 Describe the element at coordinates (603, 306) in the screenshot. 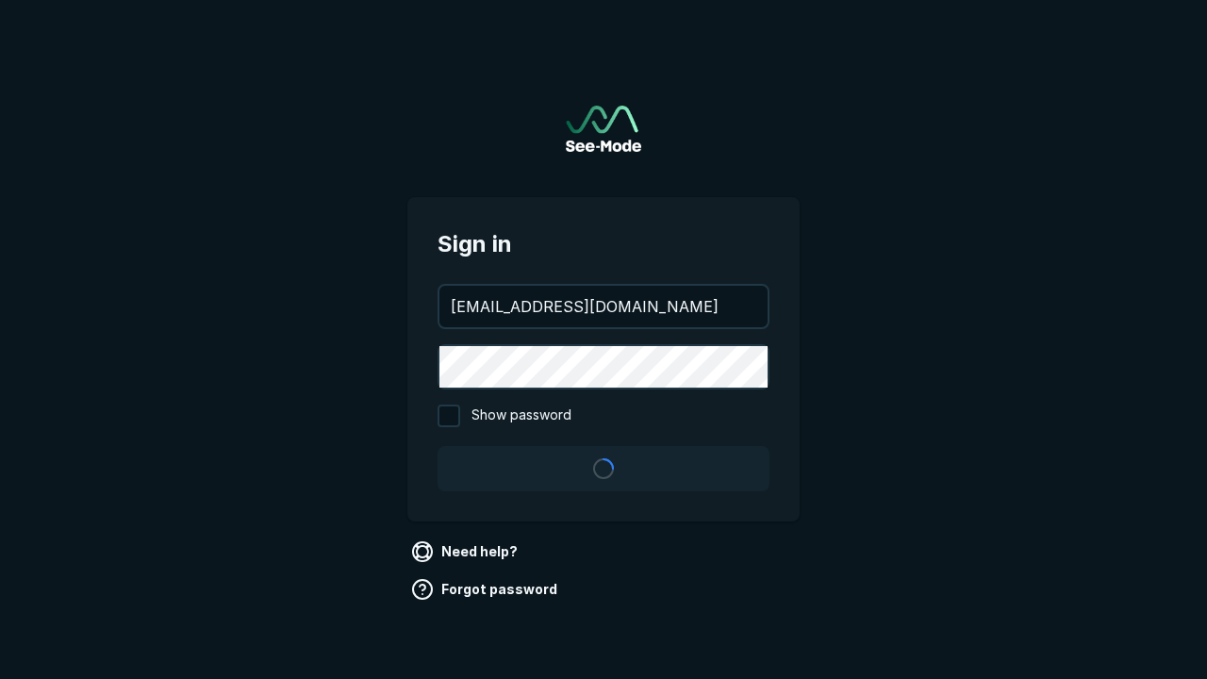

I see `input: your@email.com` at that location.